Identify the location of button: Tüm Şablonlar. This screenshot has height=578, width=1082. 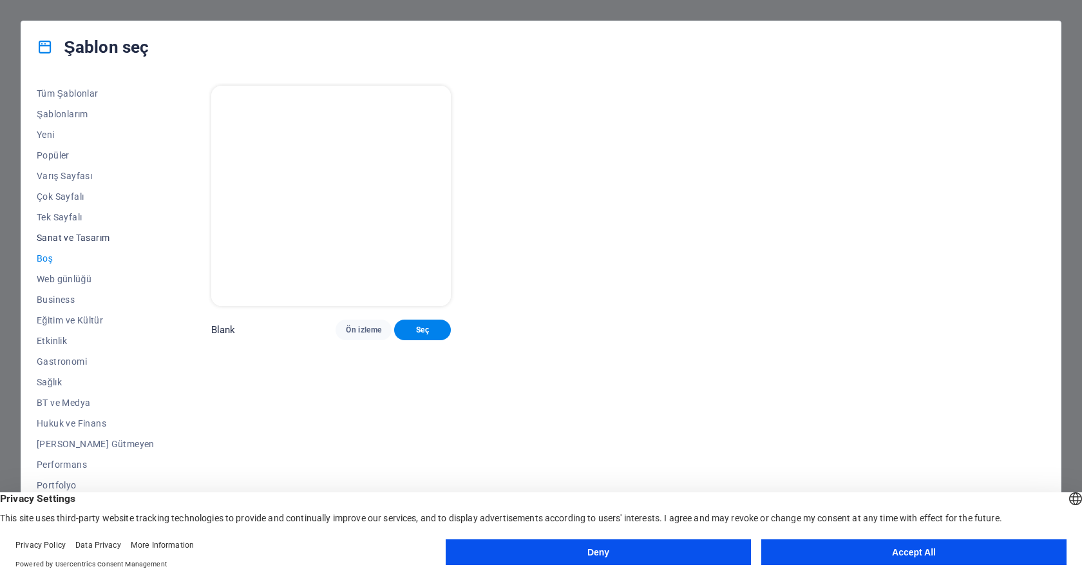
(95, 93).